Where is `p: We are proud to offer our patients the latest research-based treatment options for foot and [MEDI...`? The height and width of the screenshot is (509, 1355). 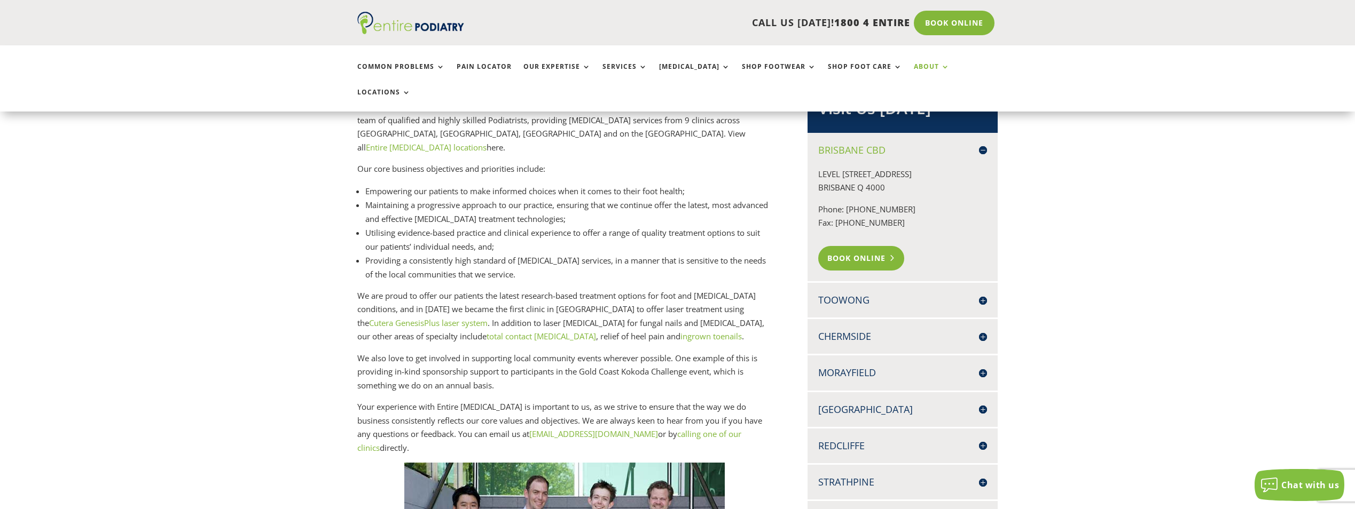
p: We are proud to offer our patients the latest research-based treatment options for foot and [MEDI... is located at coordinates (565, 320).